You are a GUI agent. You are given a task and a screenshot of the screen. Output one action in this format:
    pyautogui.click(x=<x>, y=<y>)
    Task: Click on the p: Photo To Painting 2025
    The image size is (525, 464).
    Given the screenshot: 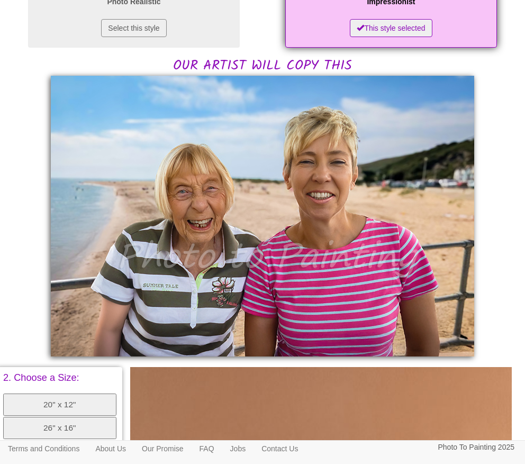 What is the action you would take?
    pyautogui.click(x=476, y=447)
    